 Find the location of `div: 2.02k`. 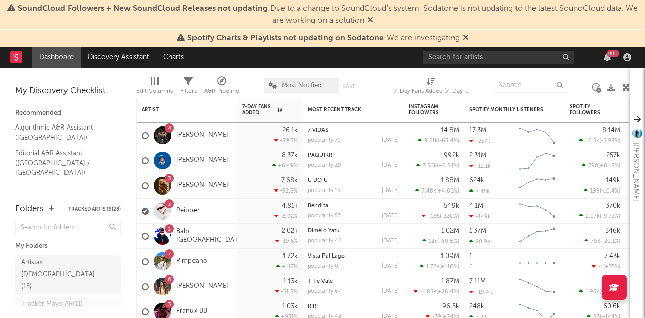

div: 2.02k is located at coordinates (290, 231).